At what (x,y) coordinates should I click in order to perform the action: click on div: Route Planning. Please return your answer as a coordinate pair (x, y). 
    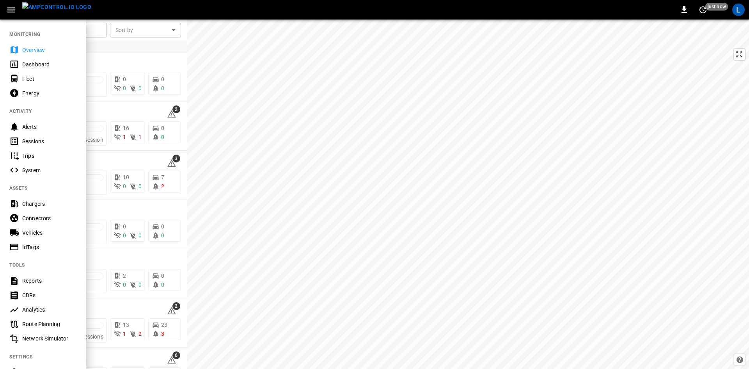
    Looking at the image, I should click on (49, 324).